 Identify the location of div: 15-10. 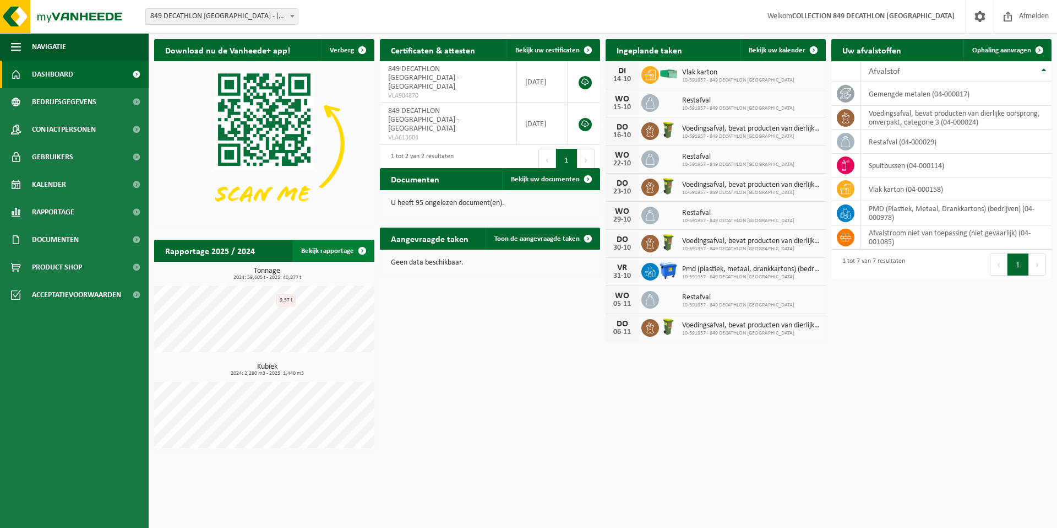
(622, 107).